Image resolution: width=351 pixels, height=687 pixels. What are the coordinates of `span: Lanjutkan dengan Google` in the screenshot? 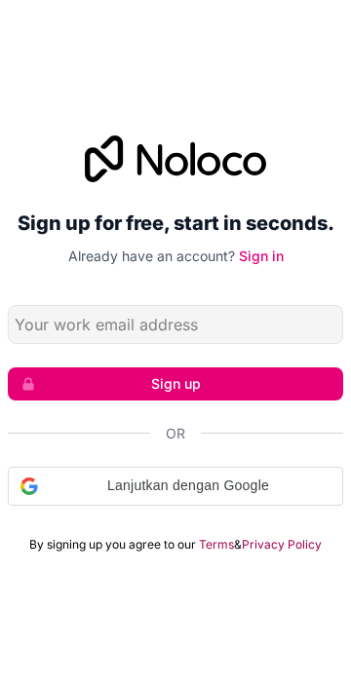 It's located at (188, 485).